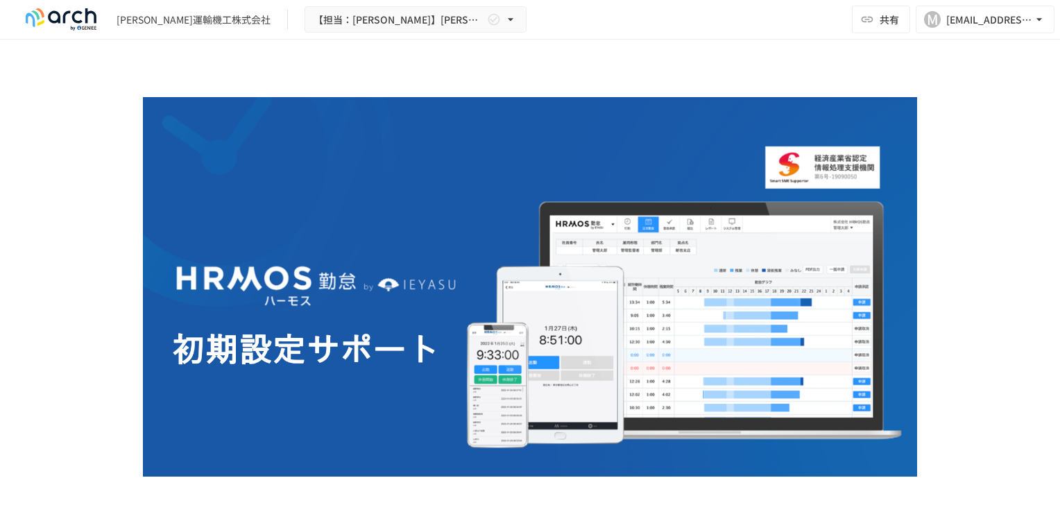 This screenshot has height=512, width=1060. I want to click on span: 共有, so click(889, 19).